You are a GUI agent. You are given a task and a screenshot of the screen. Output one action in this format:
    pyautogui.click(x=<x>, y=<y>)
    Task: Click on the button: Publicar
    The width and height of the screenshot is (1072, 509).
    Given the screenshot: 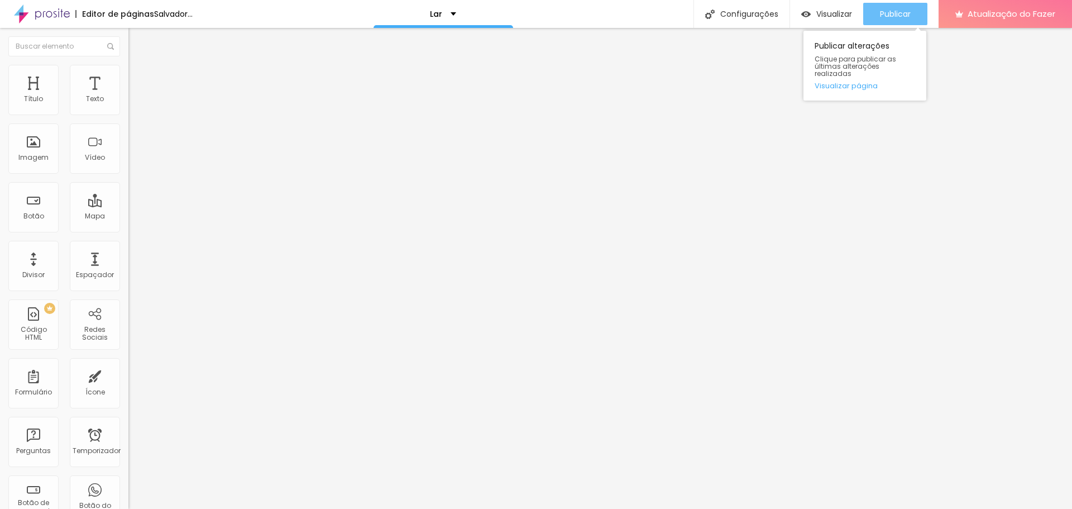 What is the action you would take?
    pyautogui.click(x=895, y=14)
    